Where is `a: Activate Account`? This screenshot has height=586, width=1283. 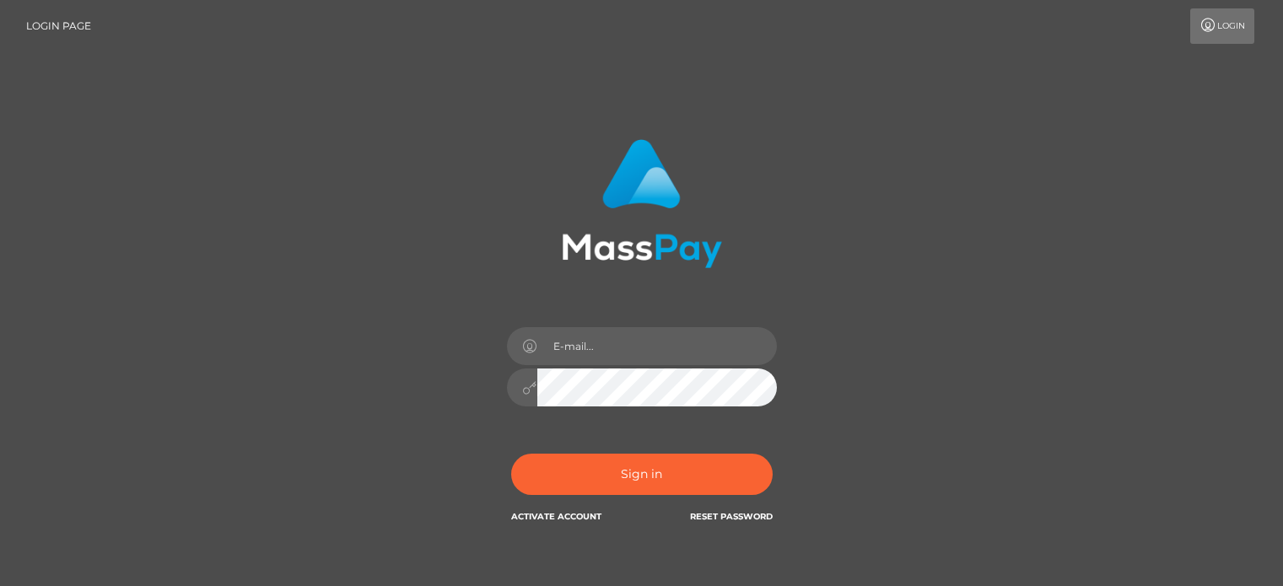 a: Activate Account is located at coordinates (556, 516).